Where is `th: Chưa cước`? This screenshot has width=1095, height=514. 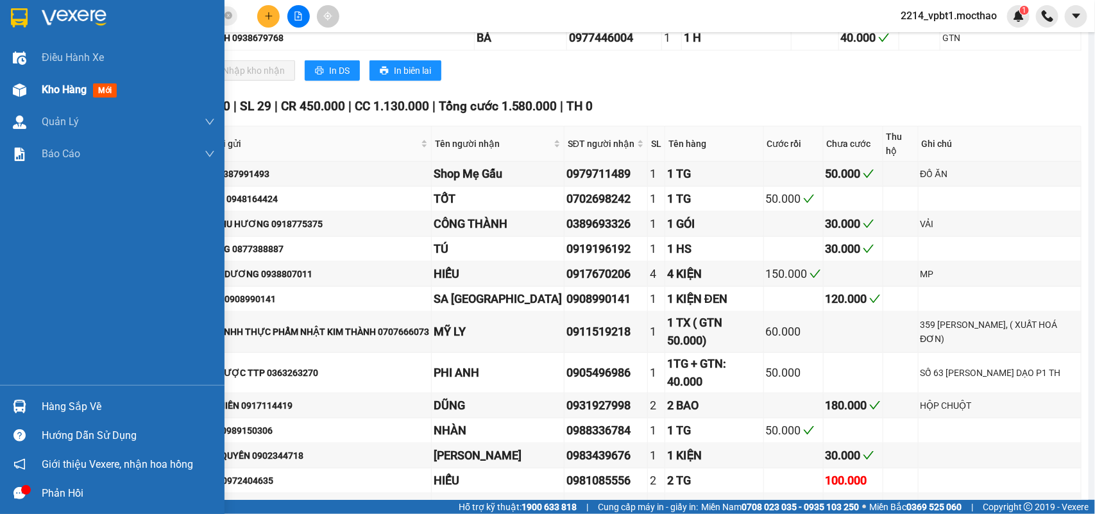 th: Chưa cước is located at coordinates (853, 144).